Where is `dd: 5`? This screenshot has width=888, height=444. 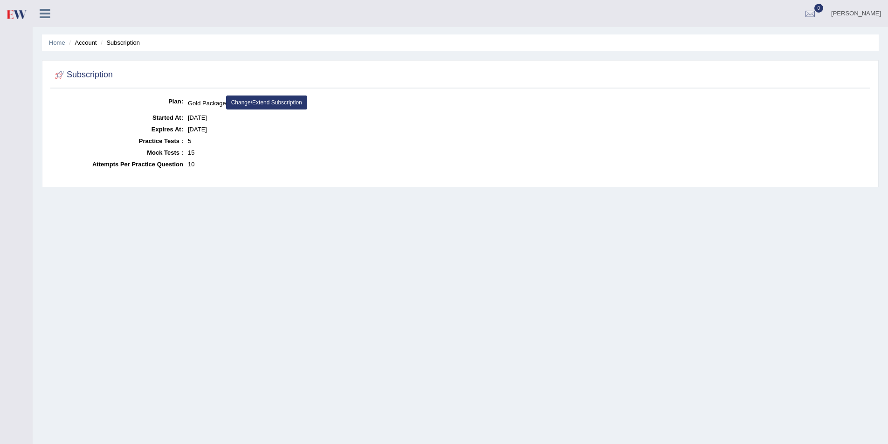 dd: 5 is located at coordinates (528, 141).